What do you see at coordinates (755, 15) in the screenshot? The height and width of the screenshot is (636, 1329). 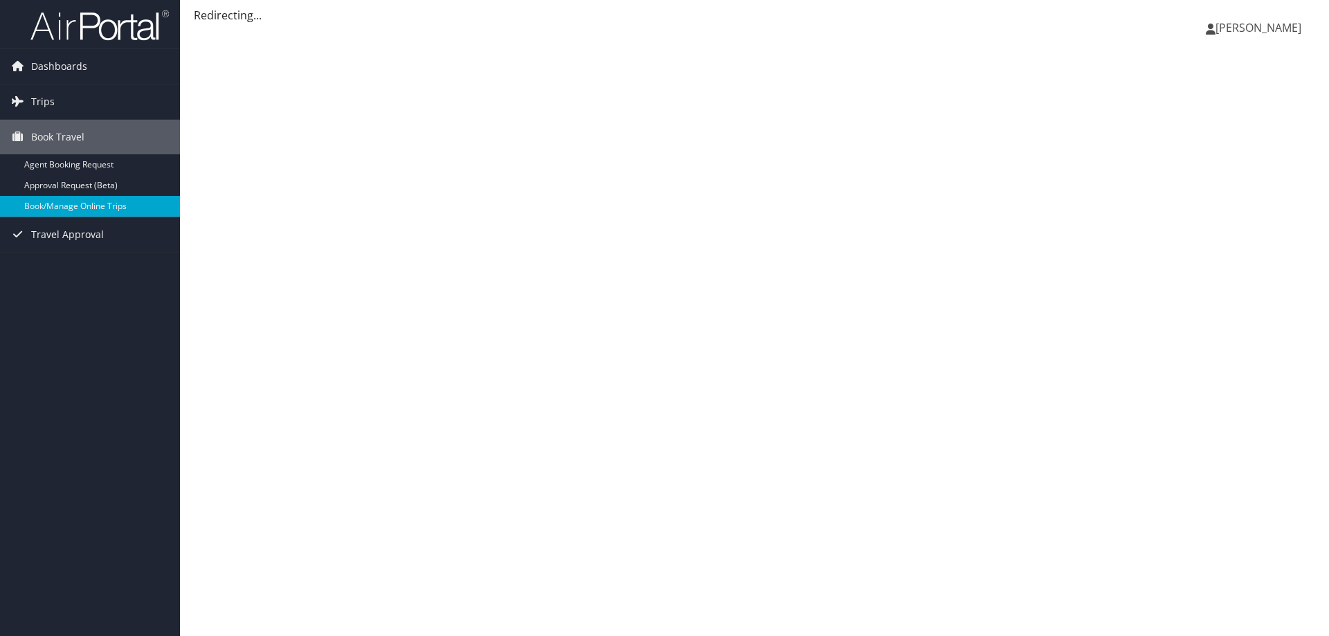 I see `div: Redirecting...` at bounding box center [755, 15].